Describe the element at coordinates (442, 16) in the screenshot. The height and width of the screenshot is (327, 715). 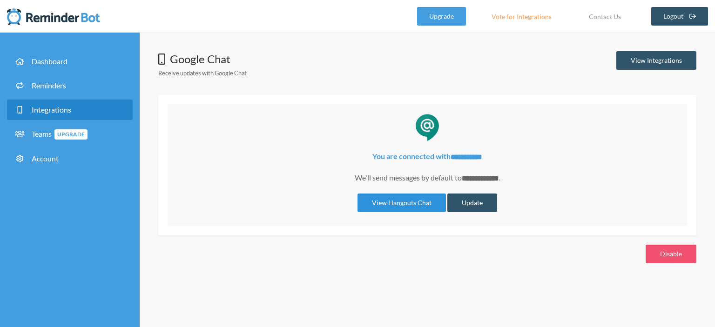
I see `a: Upgrade` at that location.